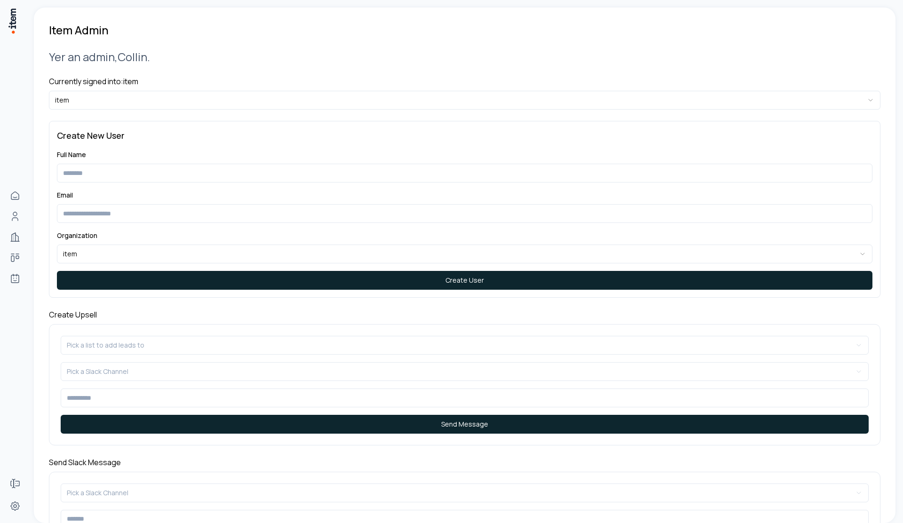  I want to click on a: Settings, so click(15, 506).